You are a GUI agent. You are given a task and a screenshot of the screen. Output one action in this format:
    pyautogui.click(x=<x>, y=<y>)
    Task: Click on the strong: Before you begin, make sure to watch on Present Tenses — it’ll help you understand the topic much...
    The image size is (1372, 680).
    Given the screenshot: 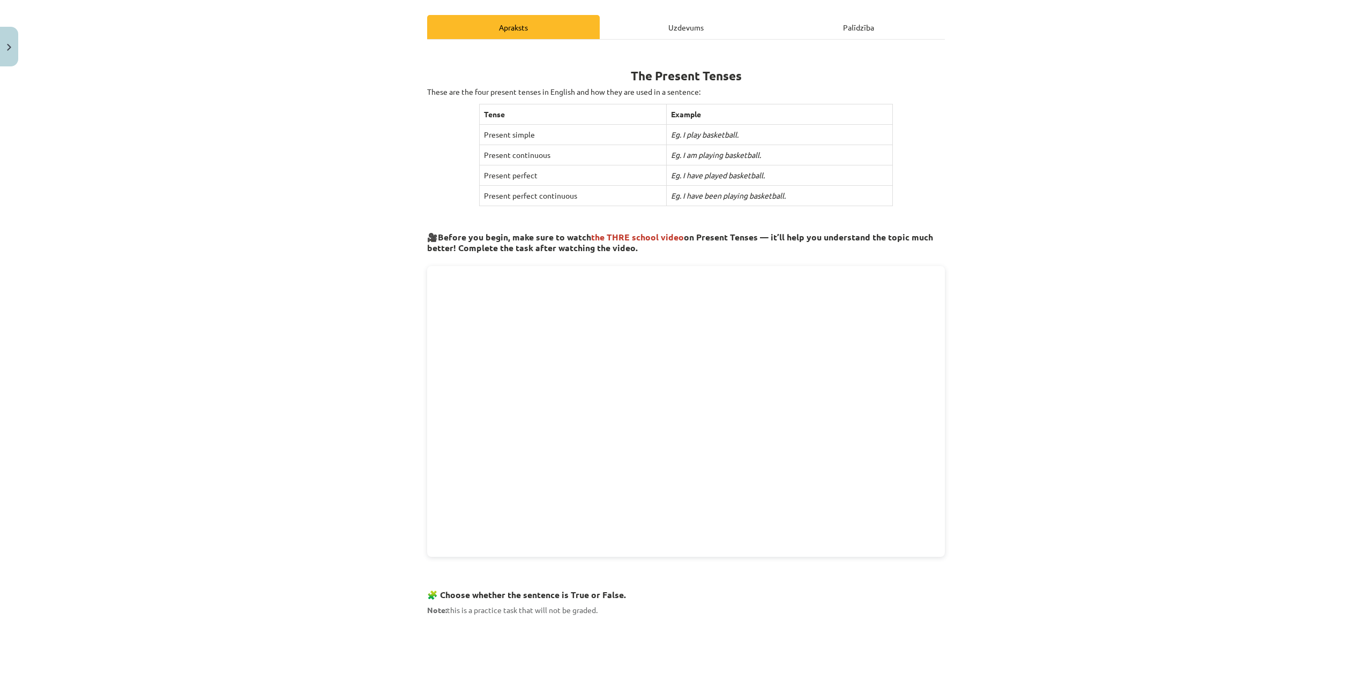 What is the action you would take?
    pyautogui.click(x=680, y=242)
    